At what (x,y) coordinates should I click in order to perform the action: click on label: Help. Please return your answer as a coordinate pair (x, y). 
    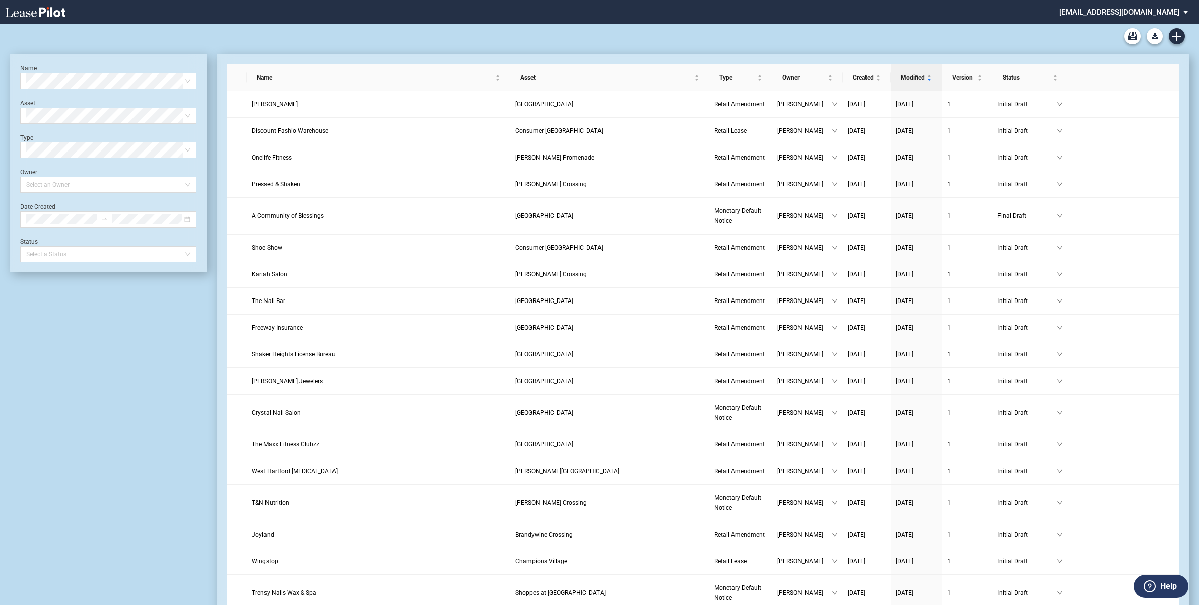
    Looking at the image, I should click on (1168, 587).